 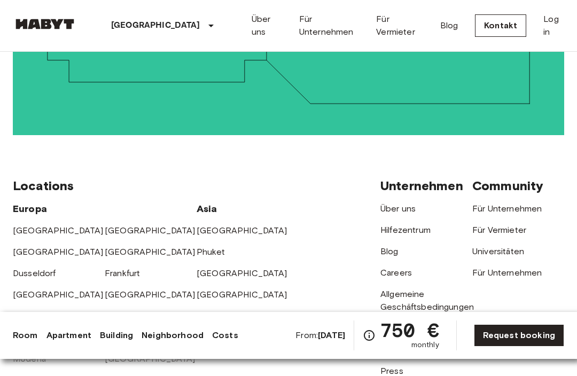 What do you see at coordinates (405, 230) in the screenshot?
I see `a: Hilfezentrum` at bounding box center [405, 230].